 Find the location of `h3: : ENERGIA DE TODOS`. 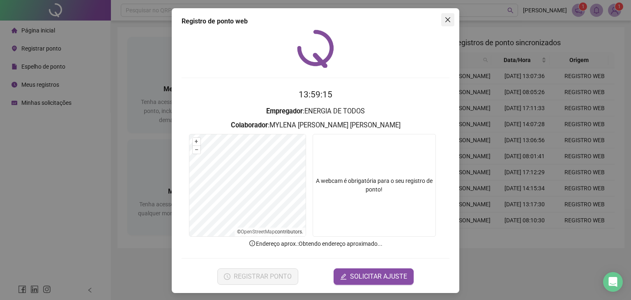

h3: : ENERGIA DE TODOS is located at coordinates (315, 111).